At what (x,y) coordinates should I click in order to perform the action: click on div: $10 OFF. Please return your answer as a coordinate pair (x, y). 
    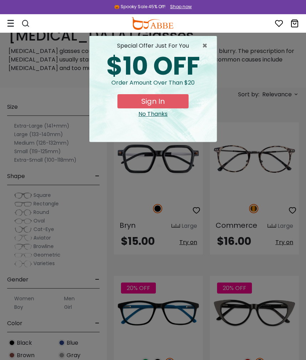
    Looking at the image, I should click on (153, 66).